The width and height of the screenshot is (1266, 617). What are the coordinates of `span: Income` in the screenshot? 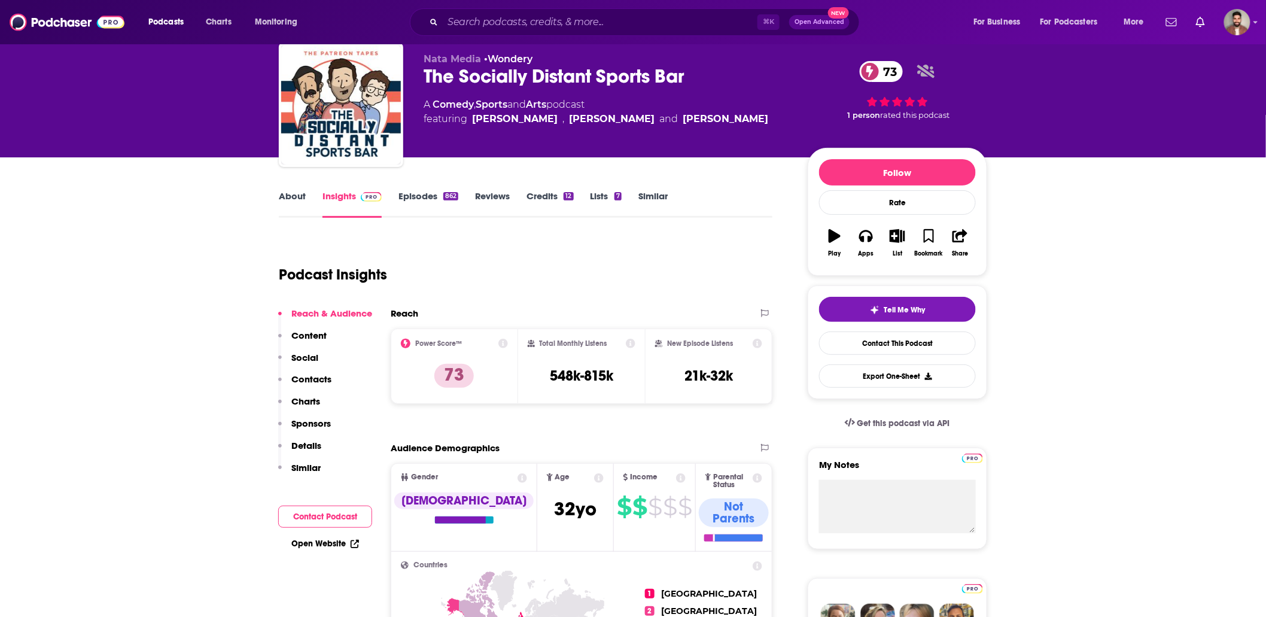 It's located at (644, 477).